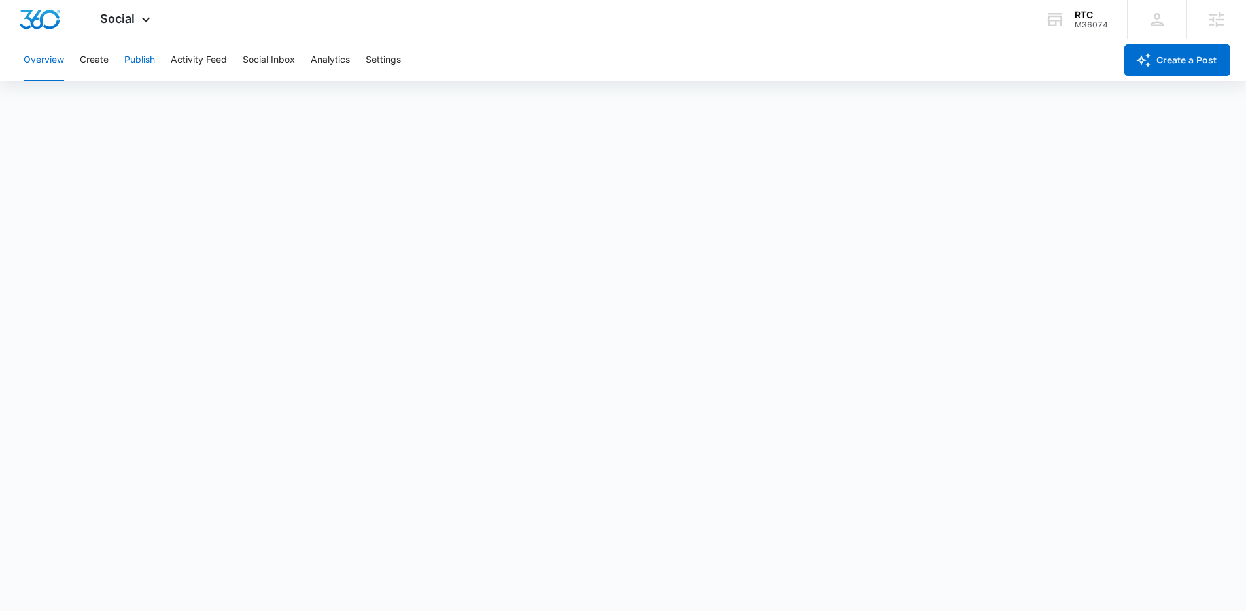  Describe the element at coordinates (330, 60) in the screenshot. I see `button: Analytics` at that location.